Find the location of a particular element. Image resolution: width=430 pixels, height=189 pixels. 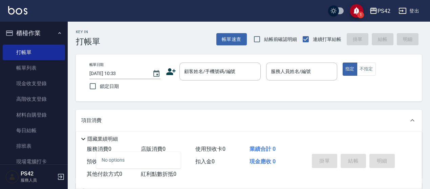

div: No options is located at coordinates (138, 160).